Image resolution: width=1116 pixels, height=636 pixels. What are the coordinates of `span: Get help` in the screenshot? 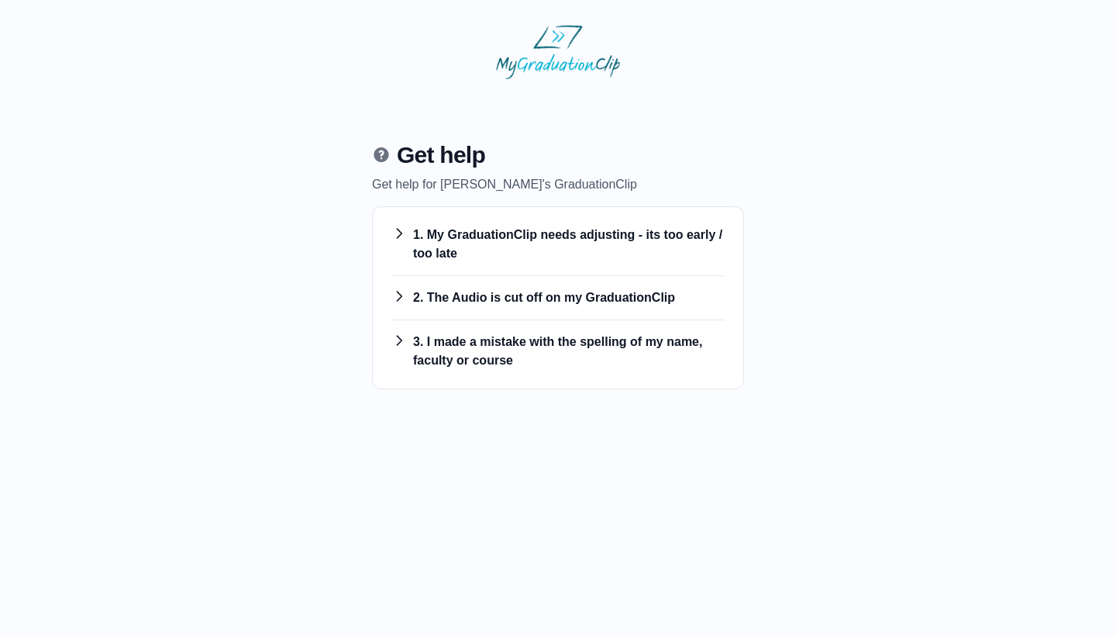 It's located at (441, 155).